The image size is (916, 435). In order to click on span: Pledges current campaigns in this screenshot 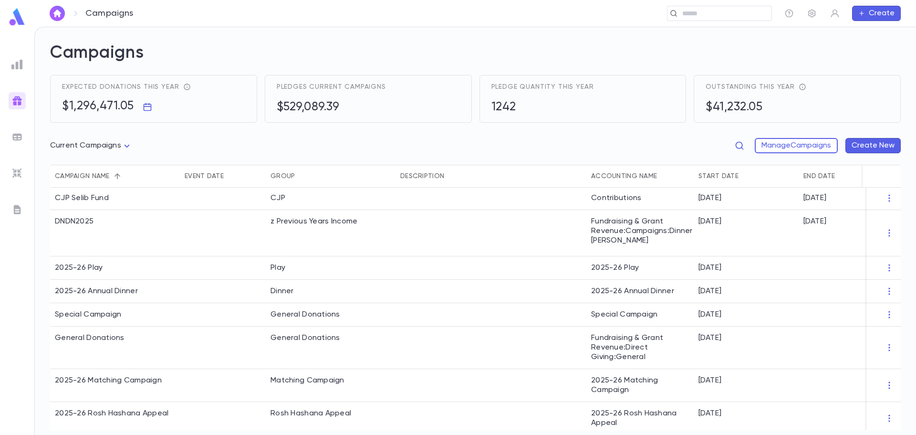, I will do `click(331, 87)`.